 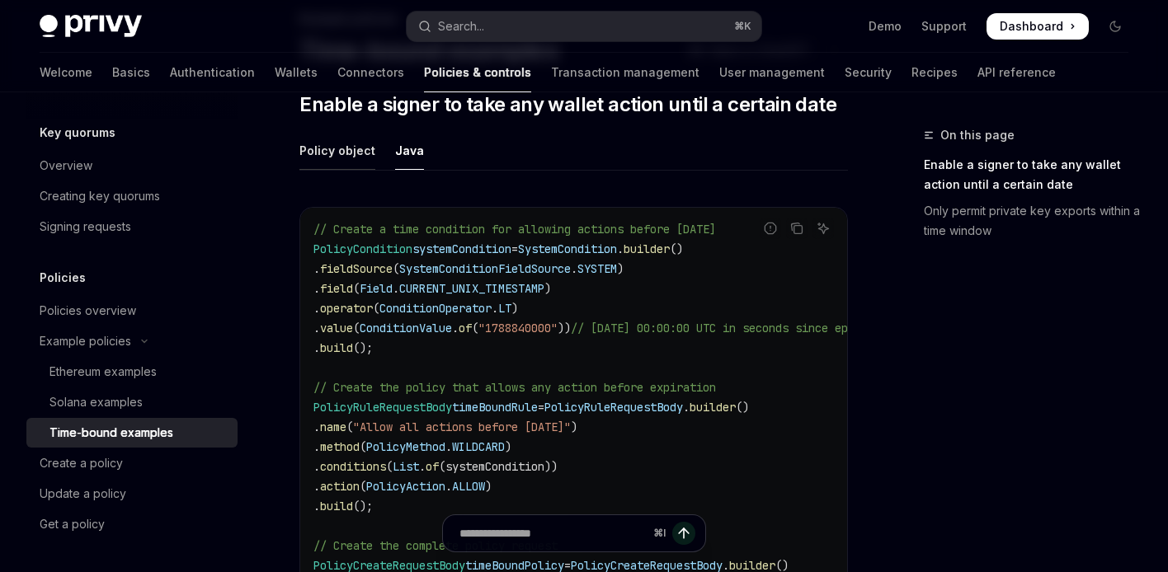 I want to click on img: dark logo, so click(x=91, y=26).